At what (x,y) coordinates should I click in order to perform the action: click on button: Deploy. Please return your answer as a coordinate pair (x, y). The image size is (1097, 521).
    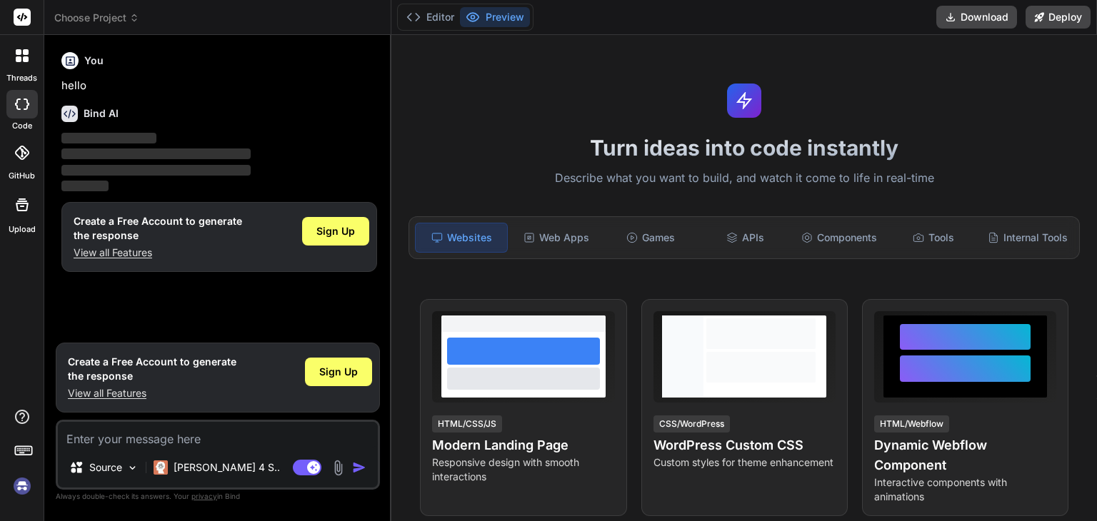
    Looking at the image, I should click on (1058, 17).